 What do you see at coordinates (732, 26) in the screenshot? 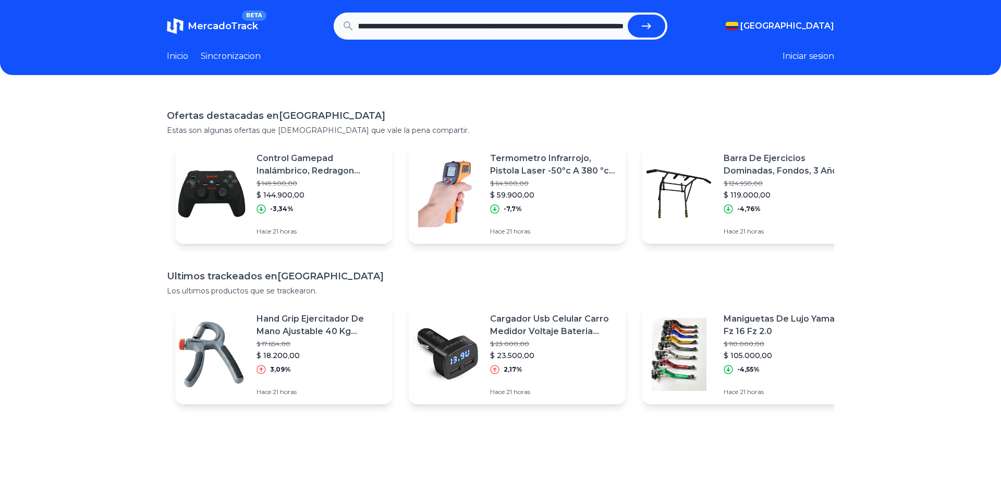
I see `img: Colombia` at bounding box center [732, 26].